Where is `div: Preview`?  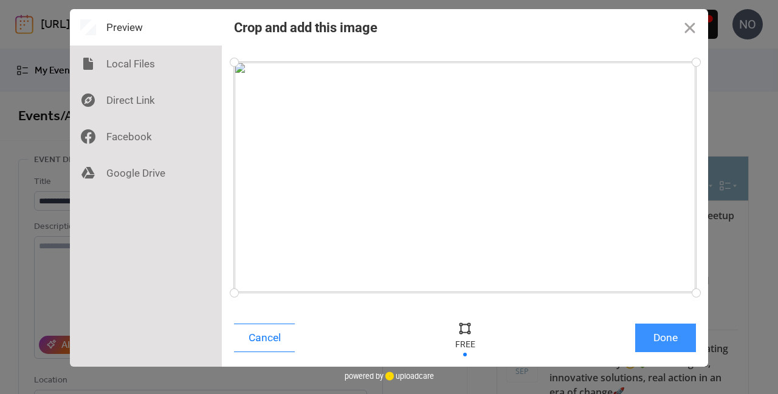 div: Preview is located at coordinates (146, 27).